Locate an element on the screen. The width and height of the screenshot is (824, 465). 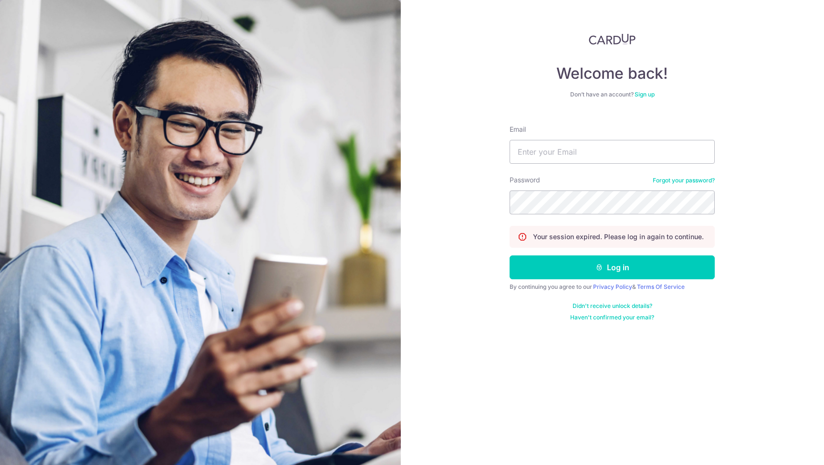
a: Didn't receive unlock details? is located at coordinates (612, 306).